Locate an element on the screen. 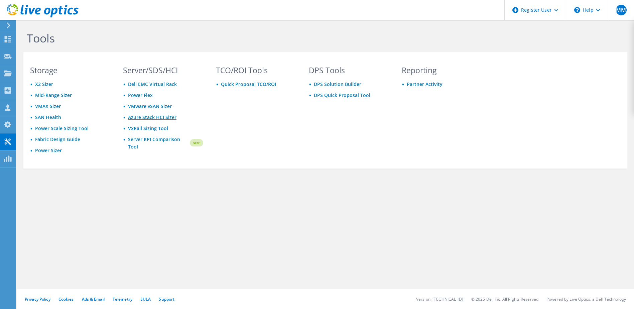  a: Privacy Policy is located at coordinates (37, 299).